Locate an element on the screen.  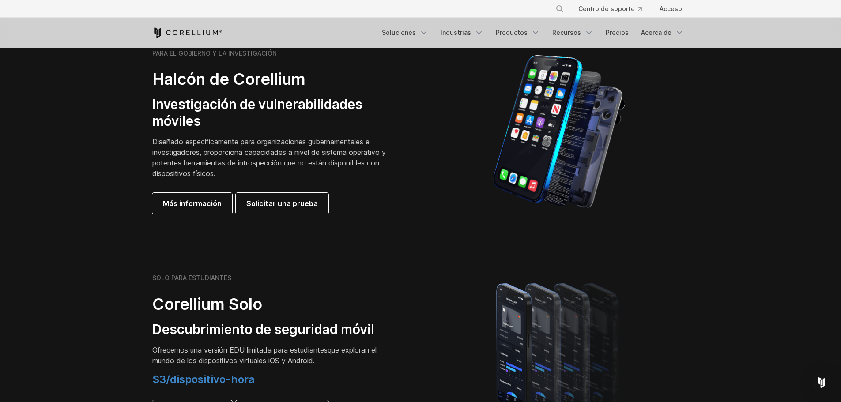
font: PARA EL GOBIERNO Y LA INVESTIGACIÓN is located at coordinates (215, 53).